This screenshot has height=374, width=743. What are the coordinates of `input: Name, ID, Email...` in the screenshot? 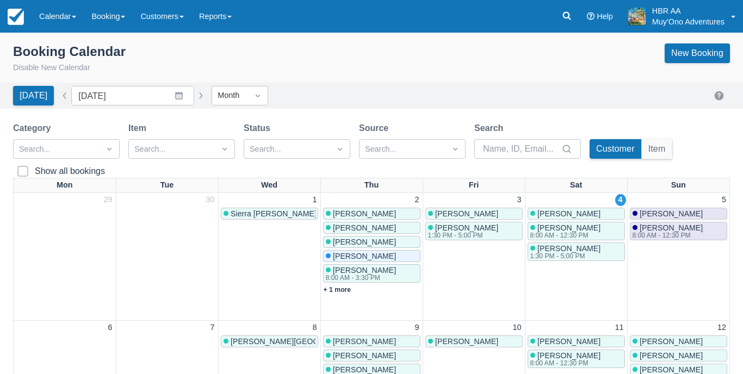 It's located at (521, 149).